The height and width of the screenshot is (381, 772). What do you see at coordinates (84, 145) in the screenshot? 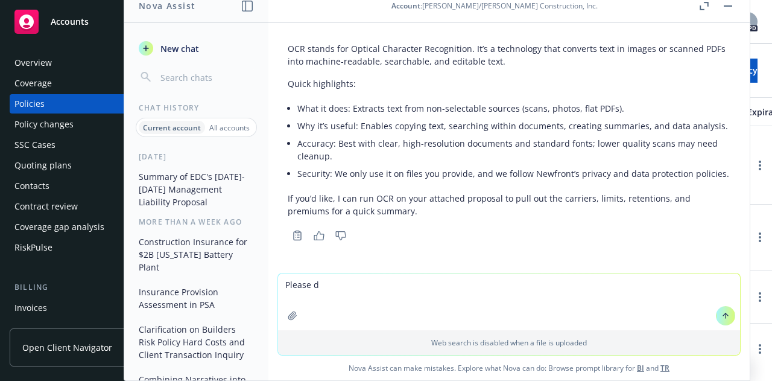
I see `a: SSC Cases` at bounding box center [84, 145].